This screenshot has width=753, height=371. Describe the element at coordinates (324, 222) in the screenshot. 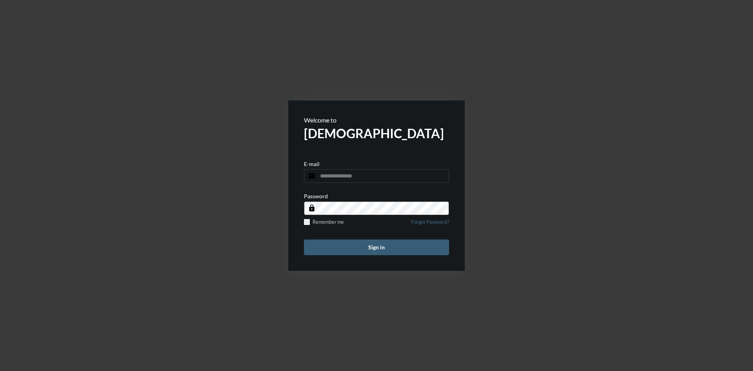

I see `label: Remember me` at that location.